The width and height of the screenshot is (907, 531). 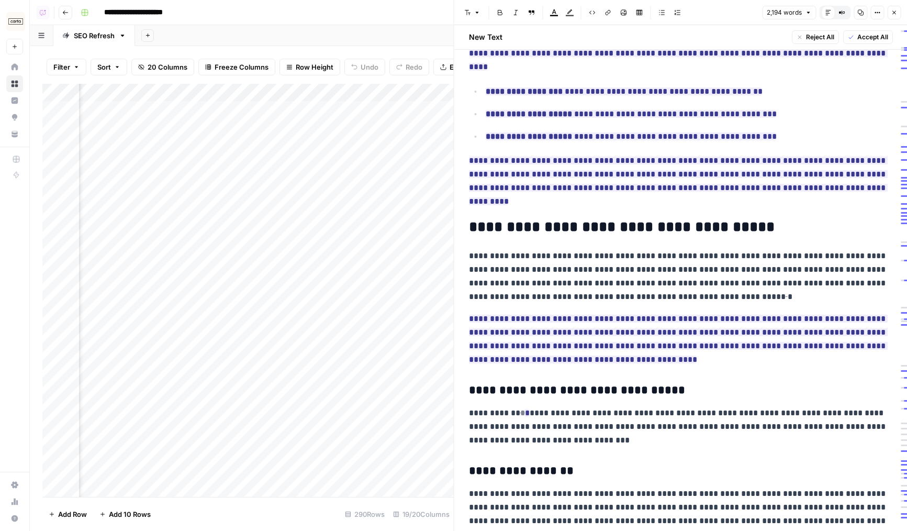 I want to click on button: Row Height, so click(x=310, y=67).